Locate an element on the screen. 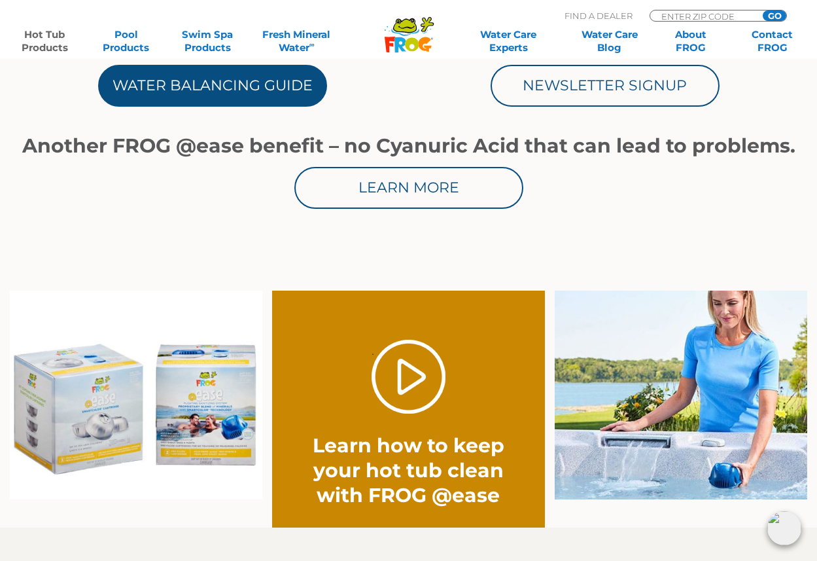  a: Learn More is located at coordinates (409, 188).